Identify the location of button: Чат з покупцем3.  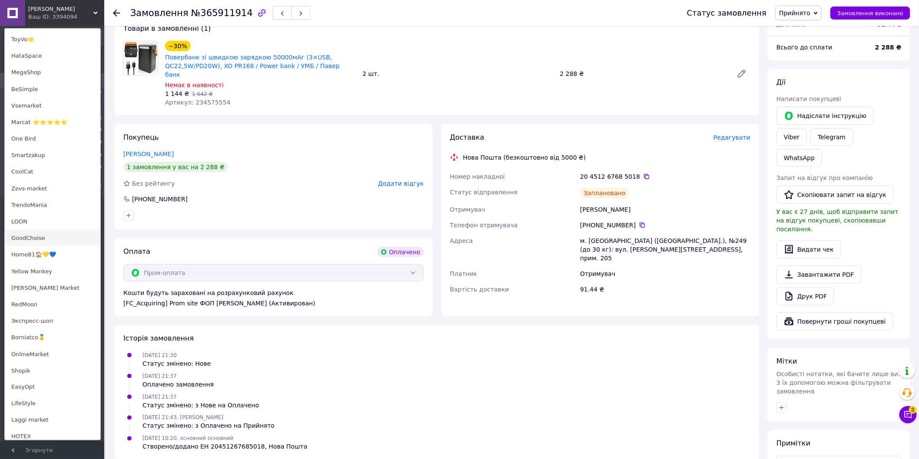
(908, 415).